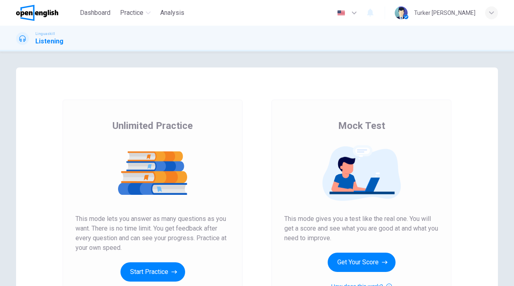  Describe the element at coordinates (172, 13) in the screenshot. I see `button: Analysis` at that location.